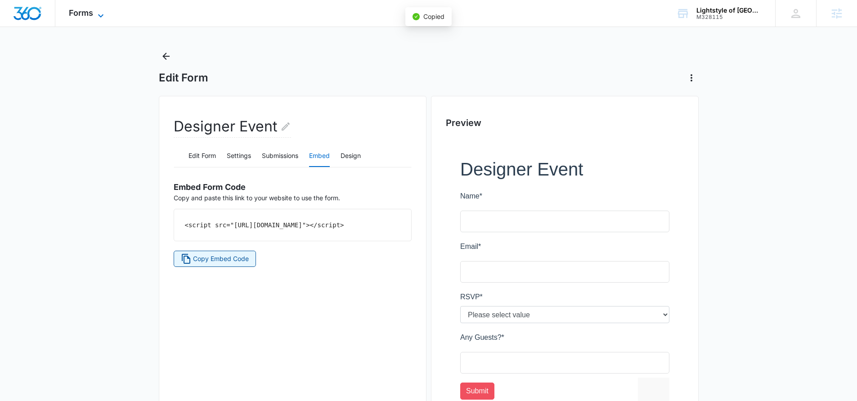  What do you see at coordinates (210, 187) in the screenshot?
I see `span: Embed Form Code` at bounding box center [210, 187].